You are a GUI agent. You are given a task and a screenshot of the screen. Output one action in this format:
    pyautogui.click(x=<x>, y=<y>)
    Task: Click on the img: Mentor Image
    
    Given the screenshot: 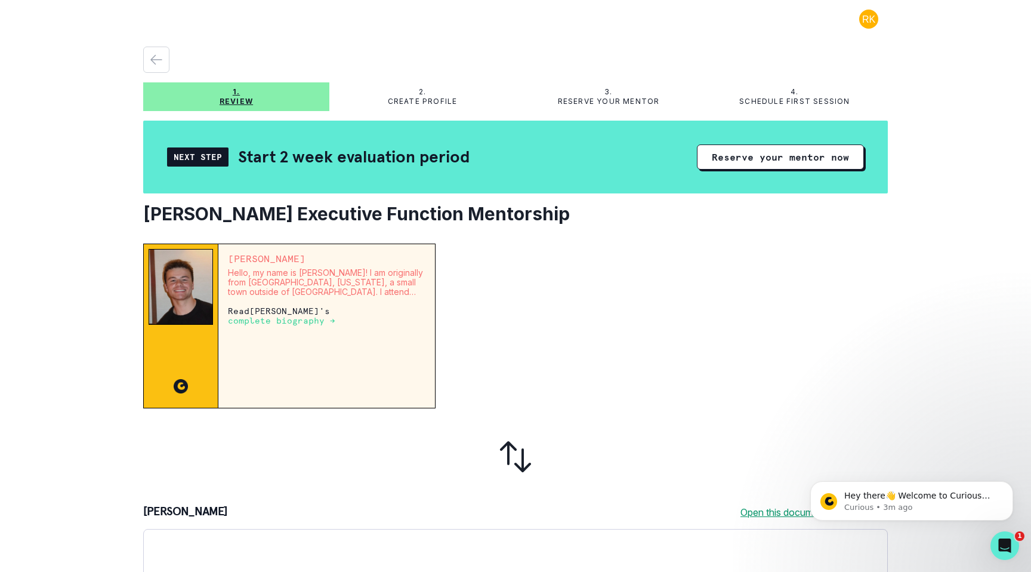 What is the action you would take?
    pyautogui.click(x=181, y=287)
    